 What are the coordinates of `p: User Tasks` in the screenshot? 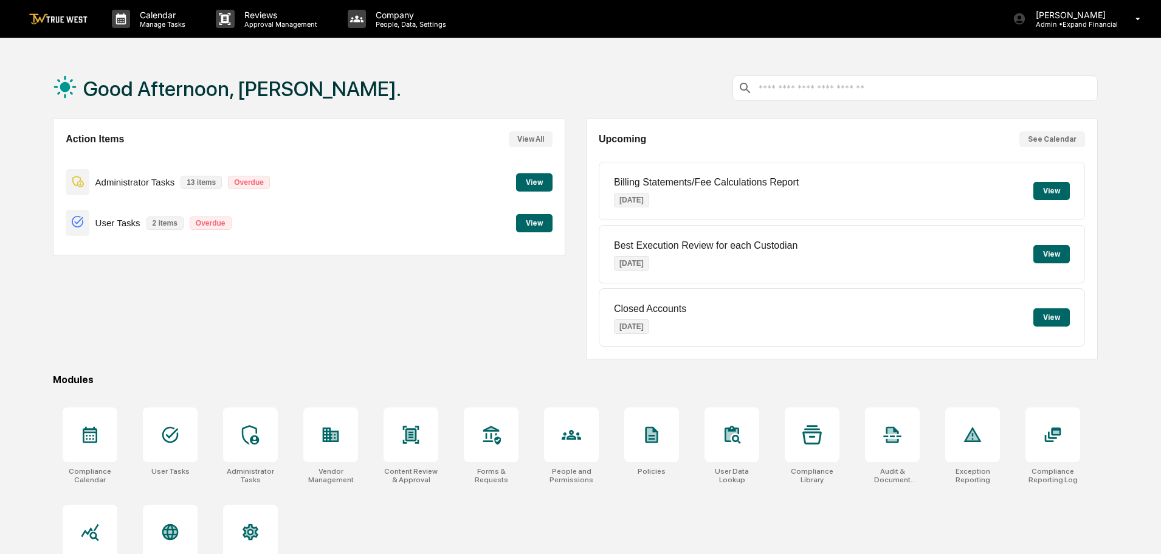 It's located at (118, 223).